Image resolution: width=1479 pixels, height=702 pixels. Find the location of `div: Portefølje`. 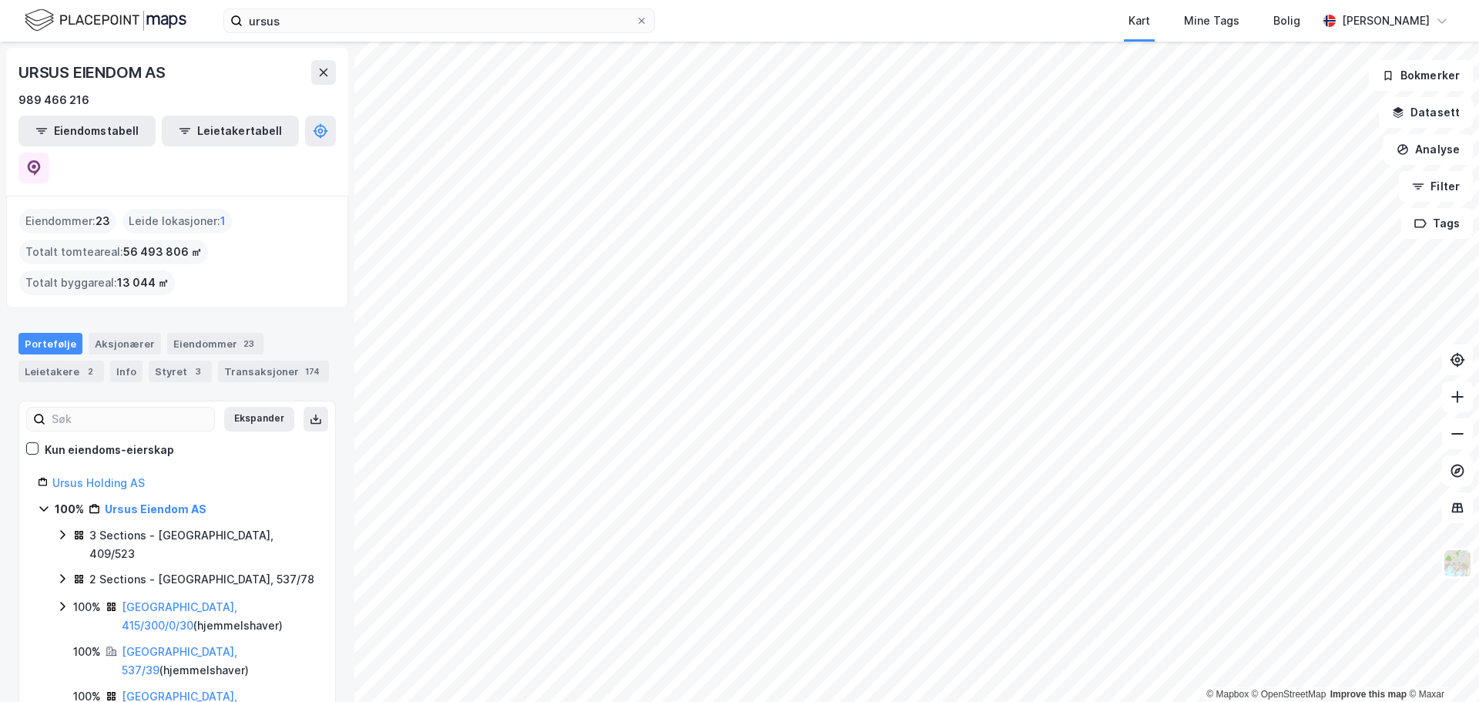

div: Portefølje is located at coordinates (50, 343).